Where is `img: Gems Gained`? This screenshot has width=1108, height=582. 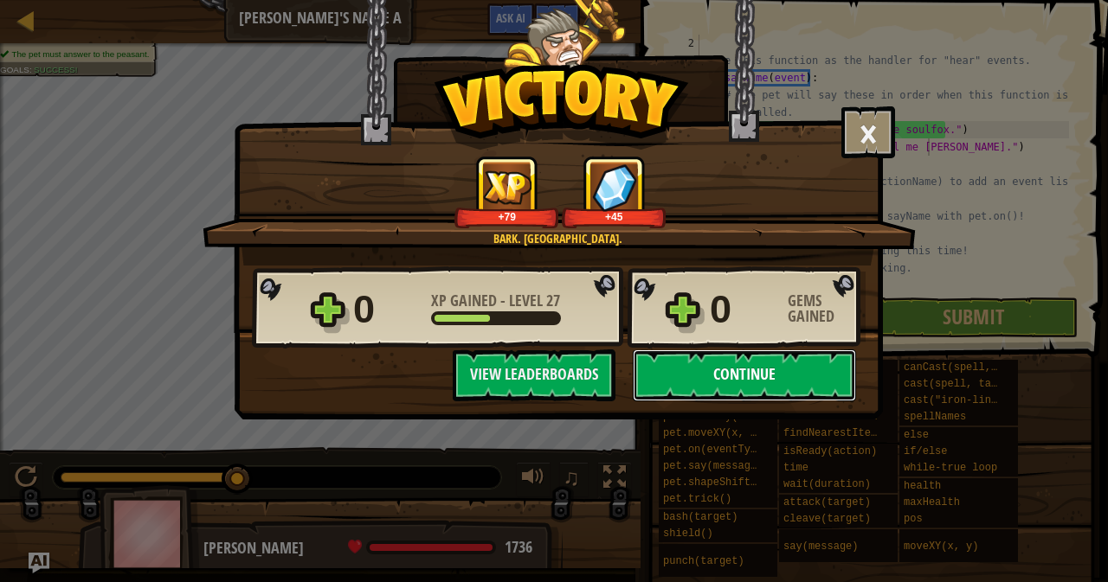 img: Gems Gained is located at coordinates (614, 187).